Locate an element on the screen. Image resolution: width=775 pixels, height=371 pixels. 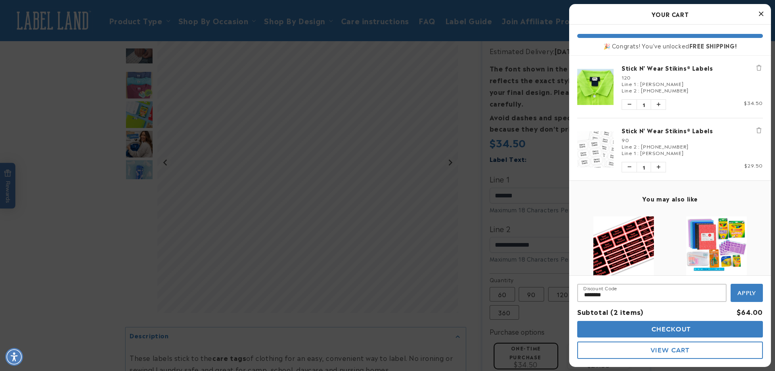
span: $29.50 is located at coordinates (754, 165).